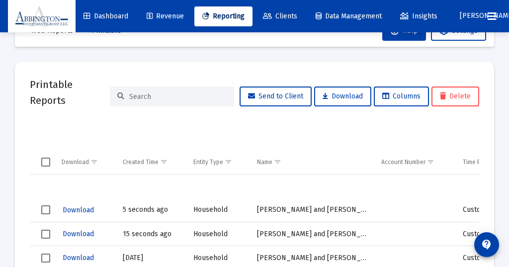  Describe the element at coordinates (223, 16) in the screenshot. I see `span: Reporting` at that location.